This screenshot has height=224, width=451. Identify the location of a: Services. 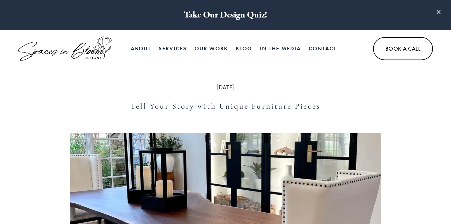
(173, 49).